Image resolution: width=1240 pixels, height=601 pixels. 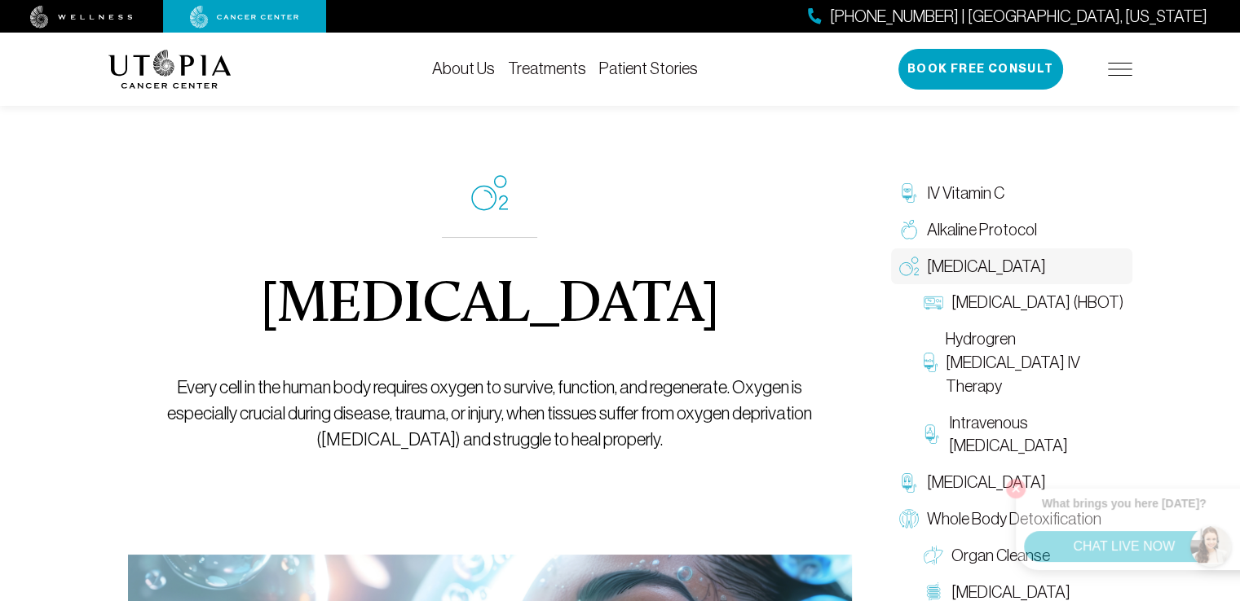 I want to click on img: Chelation Therapy, so click(x=909, y=483).